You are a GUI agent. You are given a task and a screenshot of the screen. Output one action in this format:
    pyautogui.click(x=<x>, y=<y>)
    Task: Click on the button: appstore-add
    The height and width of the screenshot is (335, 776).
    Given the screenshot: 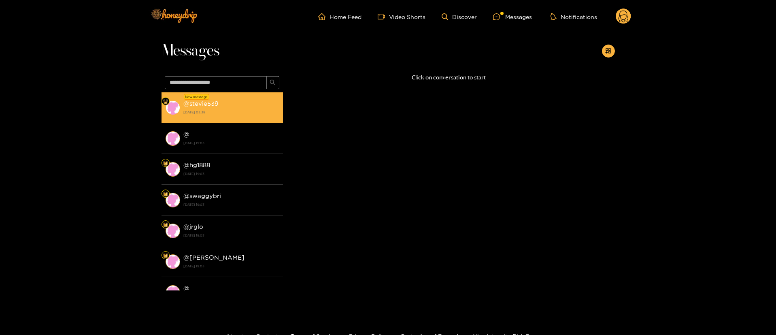 What is the action you would take?
    pyautogui.click(x=608, y=51)
    